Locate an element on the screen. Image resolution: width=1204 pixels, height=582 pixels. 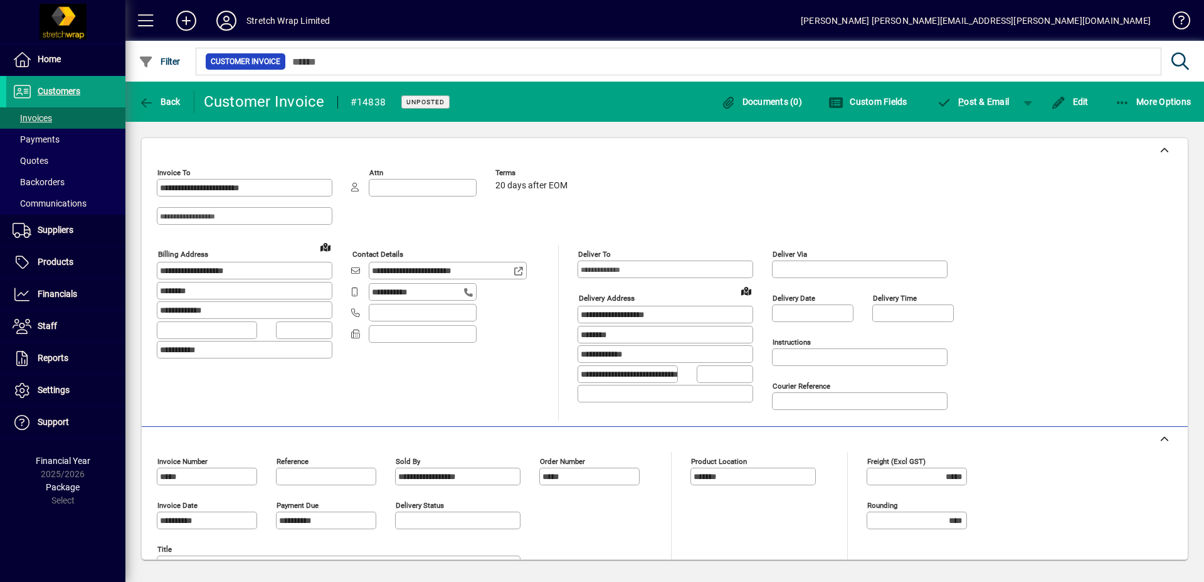
span: More Options is located at coordinates (1154, 102).